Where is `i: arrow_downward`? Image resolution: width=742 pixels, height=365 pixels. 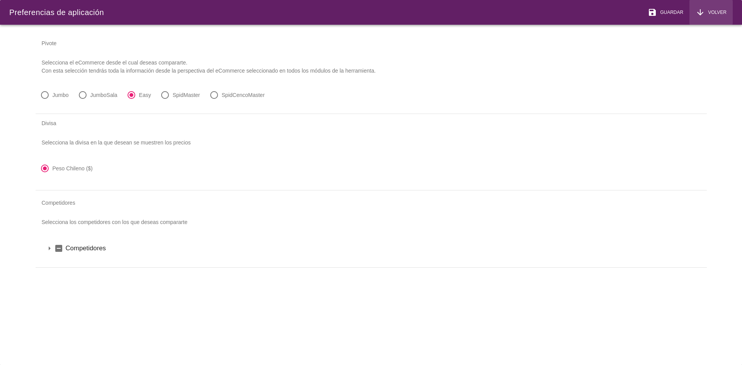 i: arrow_downward is located at coordinates (700, 12).